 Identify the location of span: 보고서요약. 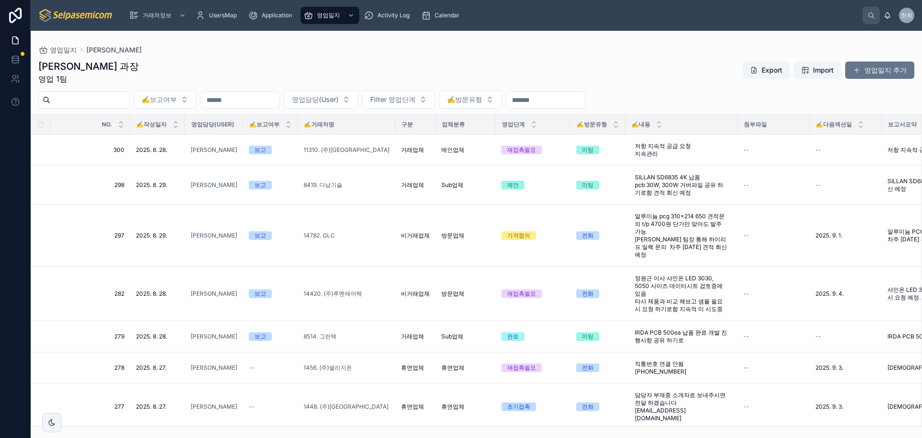
(903, 124).